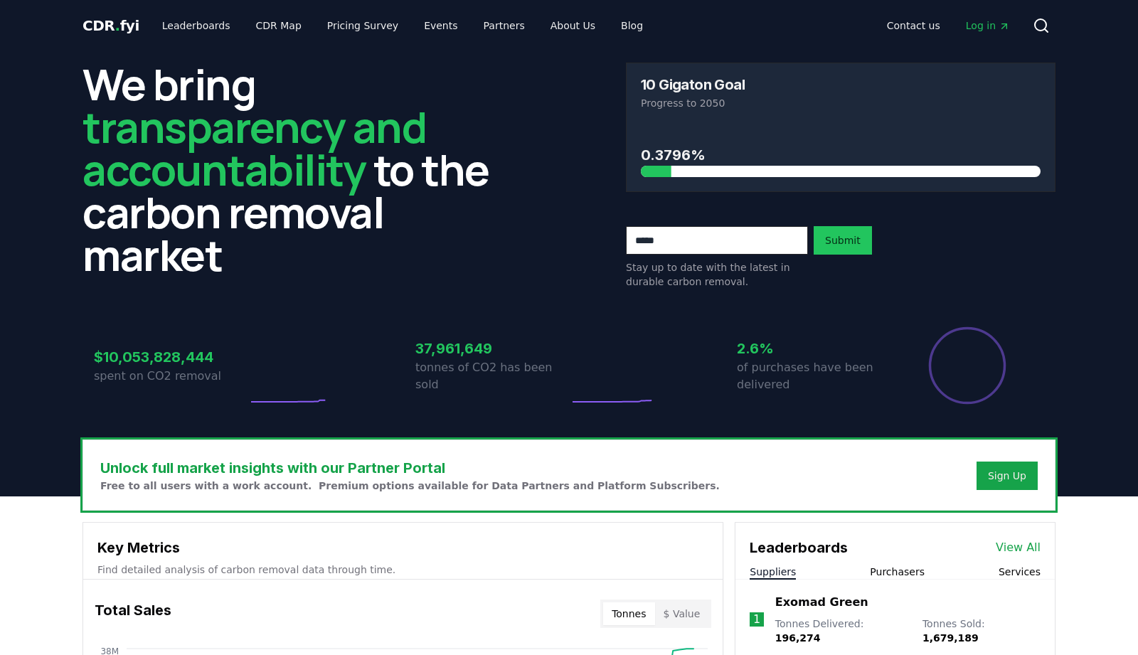 The image size is (1138, 655). I want to click on button: Sign Up, so click(1007, 476).